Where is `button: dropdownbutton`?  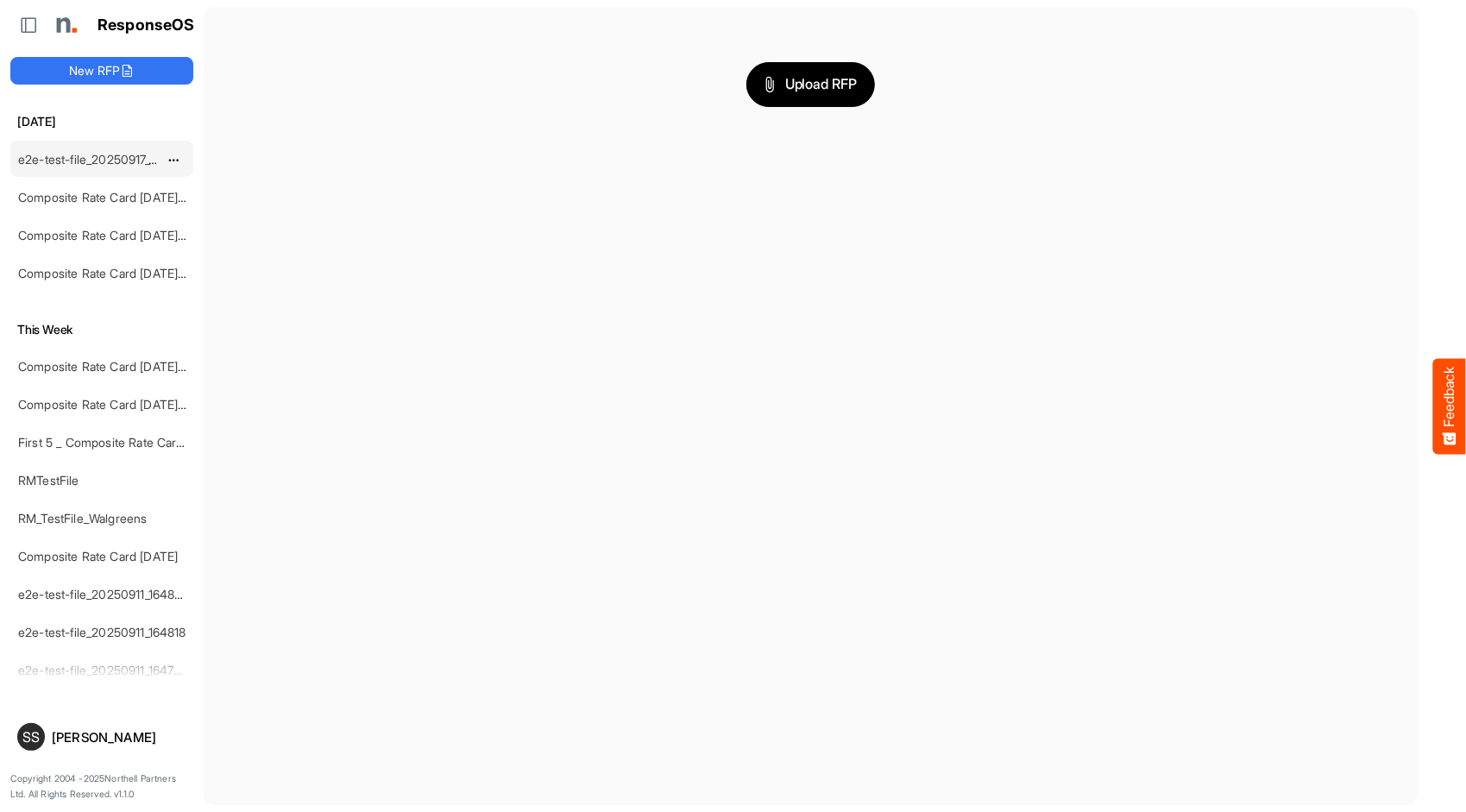
button: dropdownbutton is located at coordinates (174, 159).